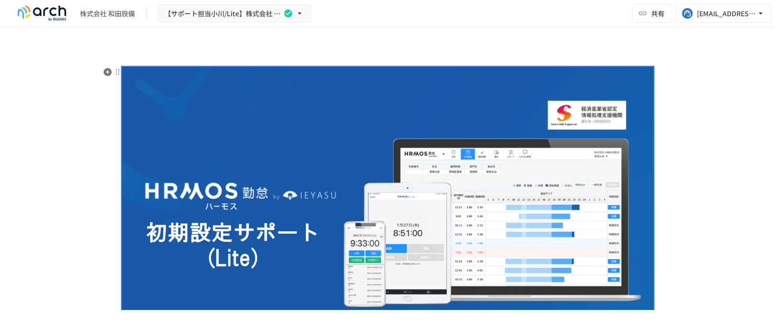 The height and width of the screenshot is (330, 775). I want to click on img: yotsK01pw5xMpTAqb32Fj2x5Yu3sD8IVIEOWAQPL55w, so click(388, 198).